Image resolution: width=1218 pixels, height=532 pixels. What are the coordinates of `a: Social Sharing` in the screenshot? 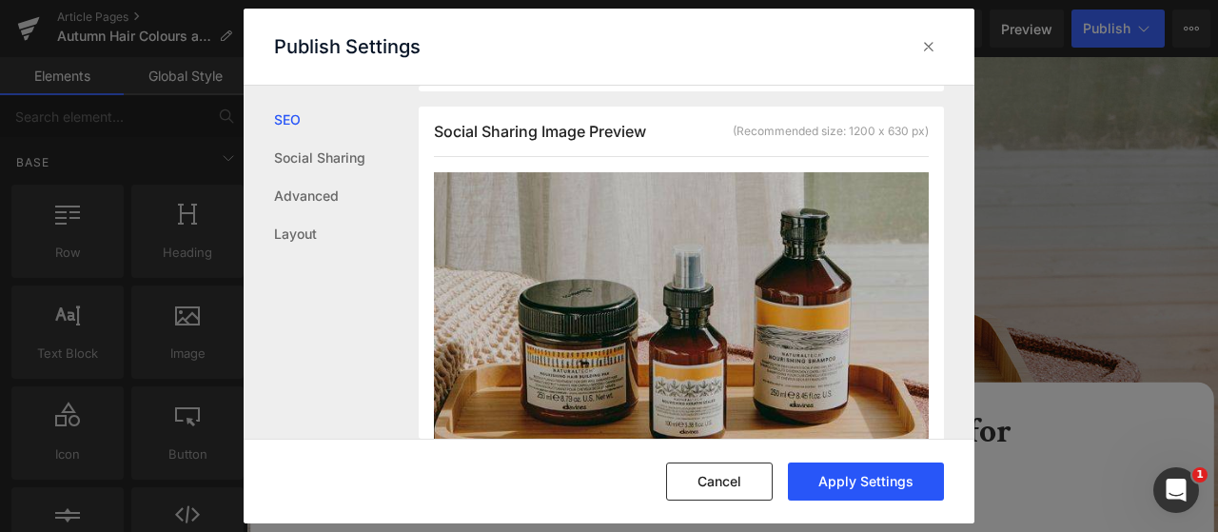 It's located at (346, 158).